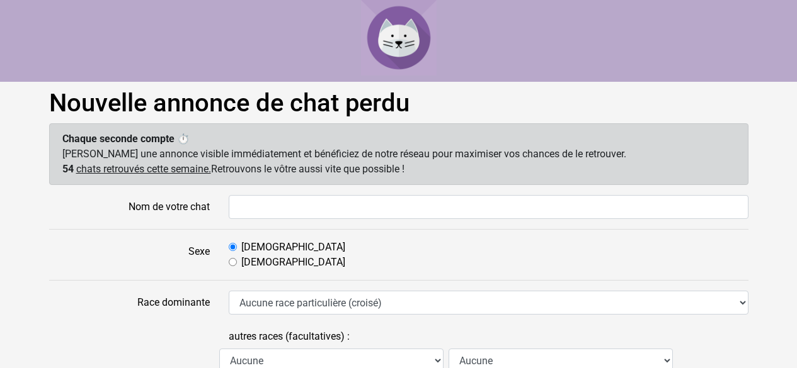 The image size is (797, 368). What do you see at coordinates (68, 169) in the screenshot?
I see `span: 54` at bounding box center [68, 169].